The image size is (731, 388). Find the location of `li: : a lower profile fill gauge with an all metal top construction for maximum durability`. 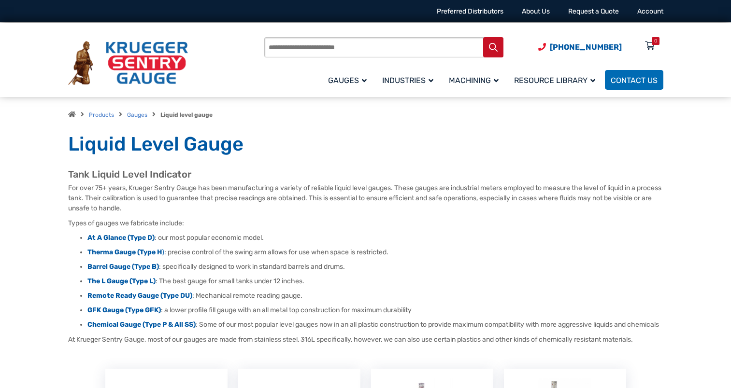

li: : a lower profile fill gauge with an all metal top construction for maximum durability is located at coordinates (375, 311).